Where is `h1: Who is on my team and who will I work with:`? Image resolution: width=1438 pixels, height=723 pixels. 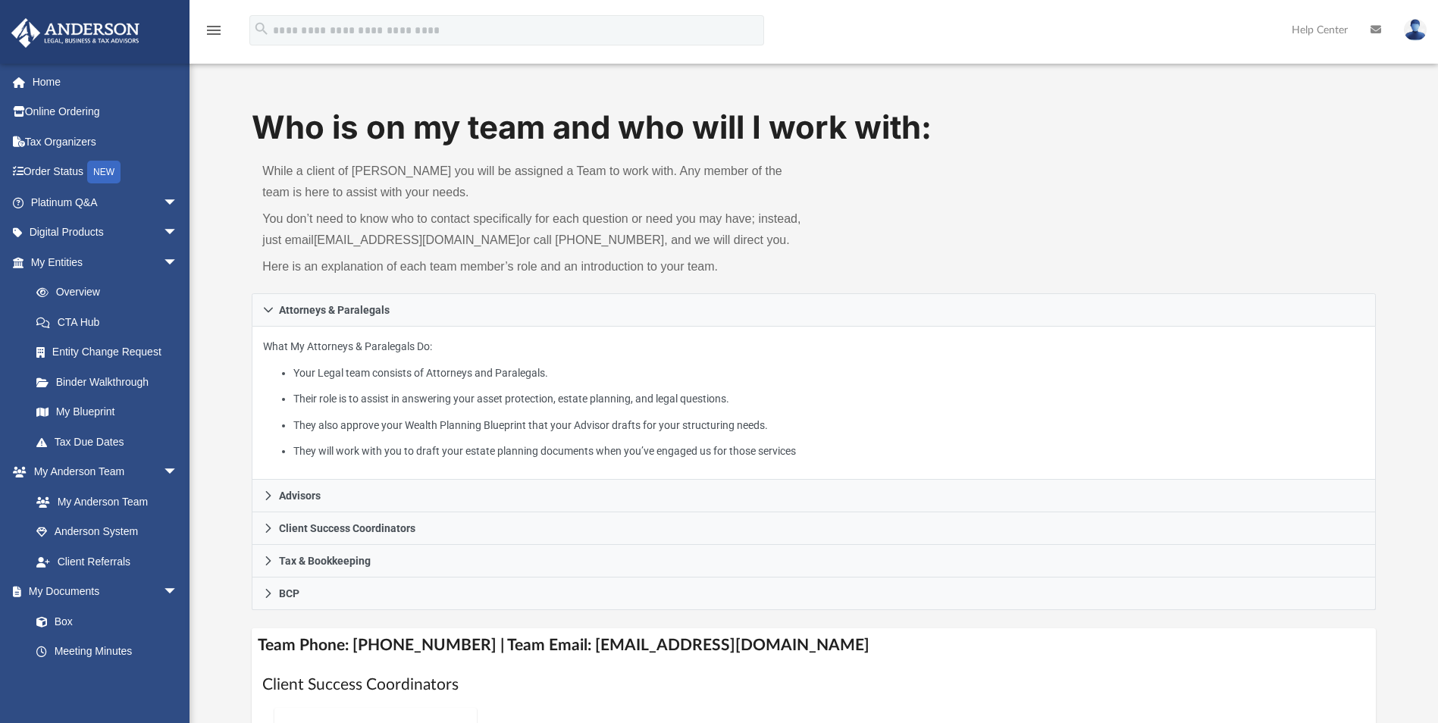 h1: Who is on my team and who will I work with: is located at coordinates (813, 127).